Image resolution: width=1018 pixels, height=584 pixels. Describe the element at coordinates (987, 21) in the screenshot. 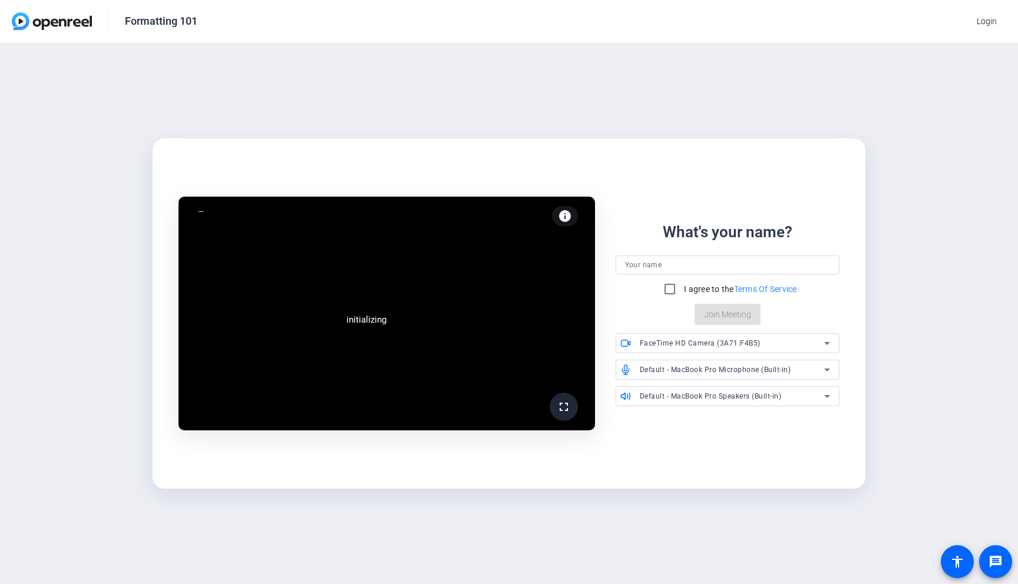

I see `button: Login` at that location.